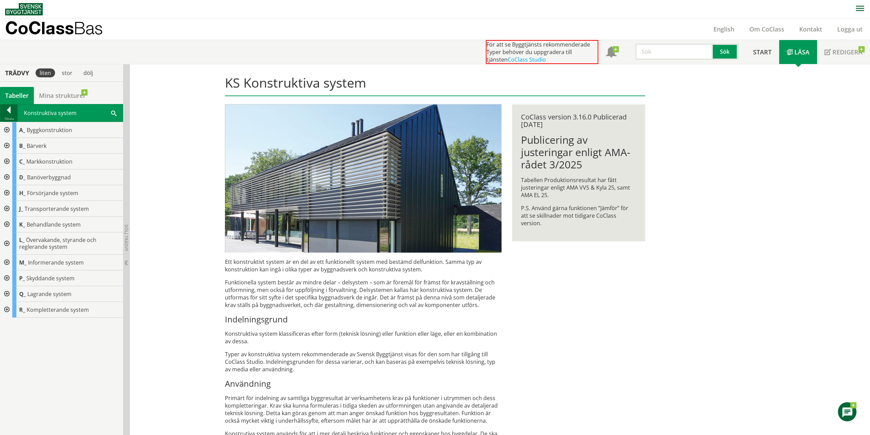 The width and height of the screenshot is (870, 435). Describe the element at coordinates (763, 52) in the screenshot. I see `a: Start` at that location.